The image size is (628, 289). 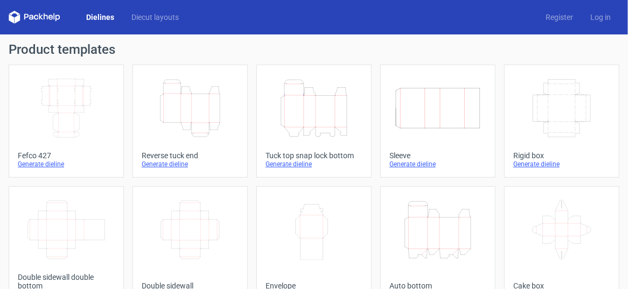 What do you see at coordinates (155, 17) in the screenshot?
I see `a: Diecut layouts` at bounding box center [155, 17].